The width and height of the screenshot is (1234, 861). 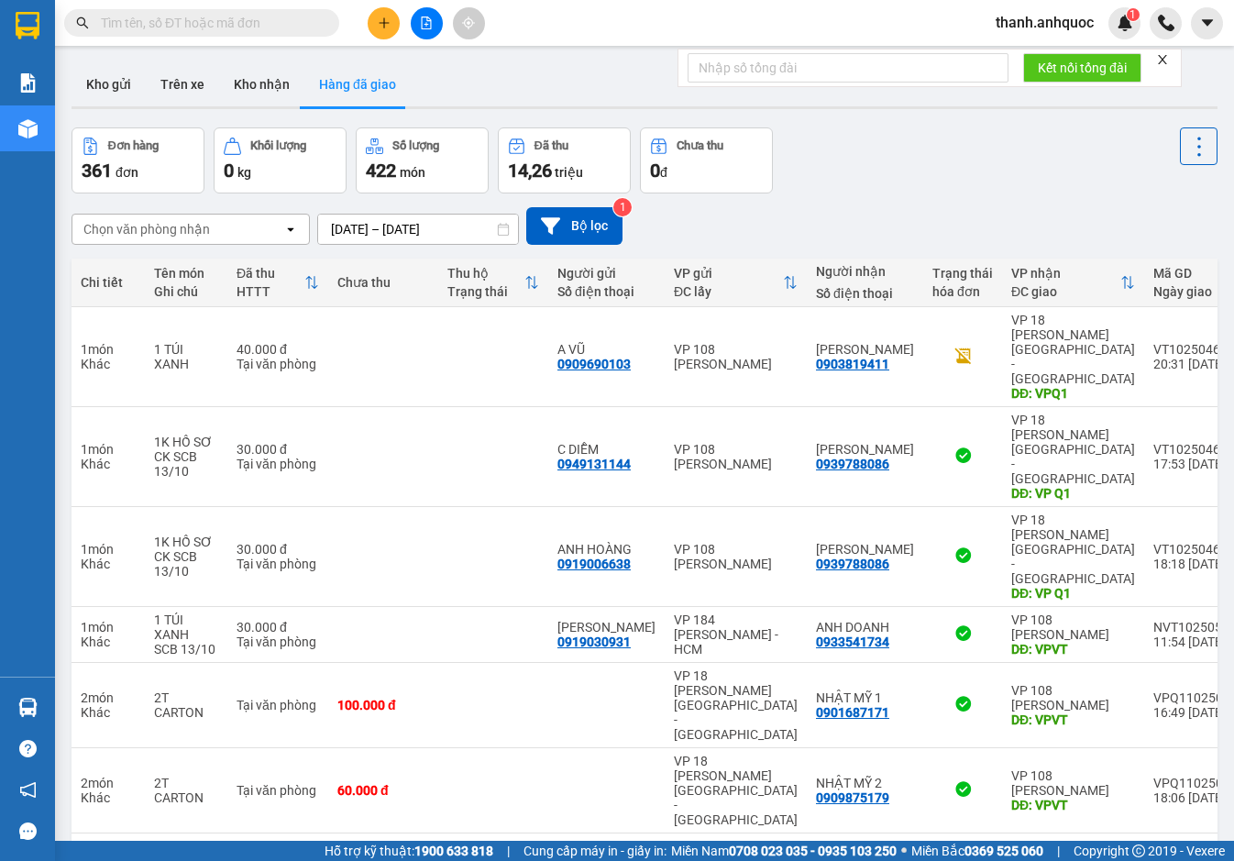 What do you see at coordinates (812, 850) in the screenshot?
I see `strong: 0708 023 035 - 0935 103 250` at bounding box center [812, 850].